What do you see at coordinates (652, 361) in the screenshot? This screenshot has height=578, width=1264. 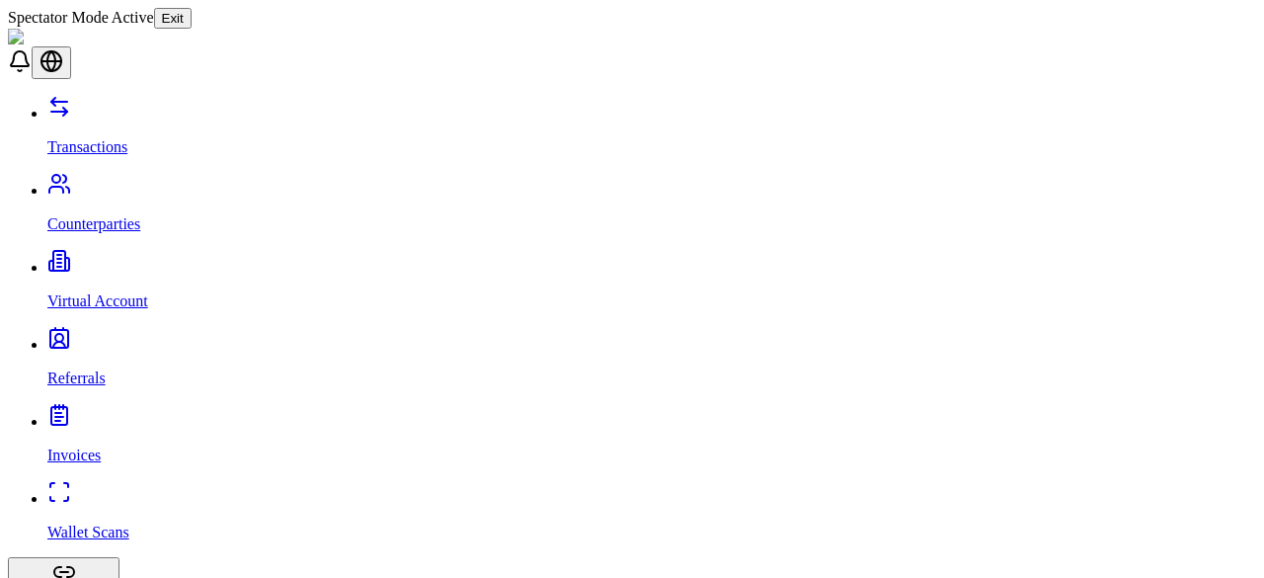 I see `a: Referrals` at bounding box center [652, 361].